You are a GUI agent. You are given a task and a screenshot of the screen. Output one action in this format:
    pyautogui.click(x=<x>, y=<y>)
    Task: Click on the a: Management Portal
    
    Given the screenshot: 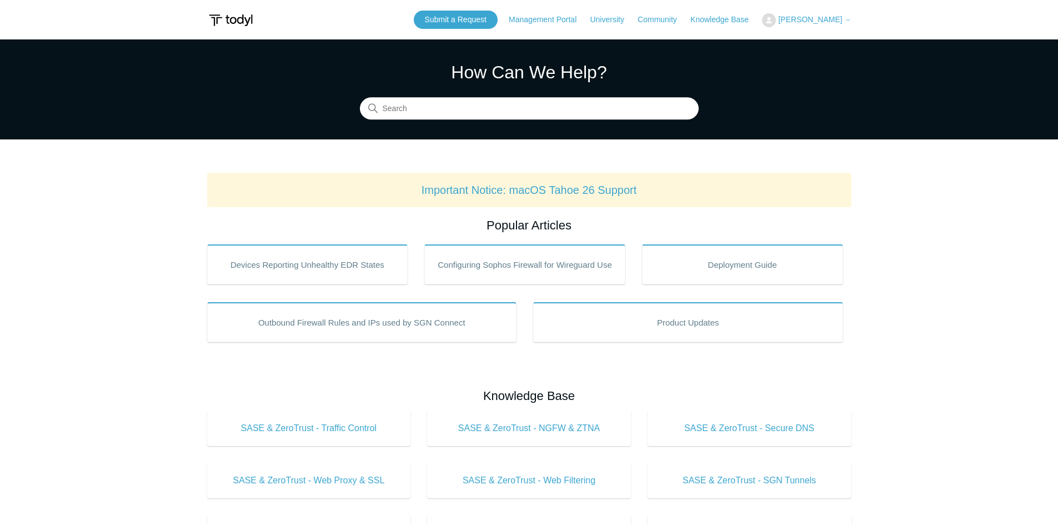 What is the action you would take?
    pyautogui.click(x=548, y=19)
    